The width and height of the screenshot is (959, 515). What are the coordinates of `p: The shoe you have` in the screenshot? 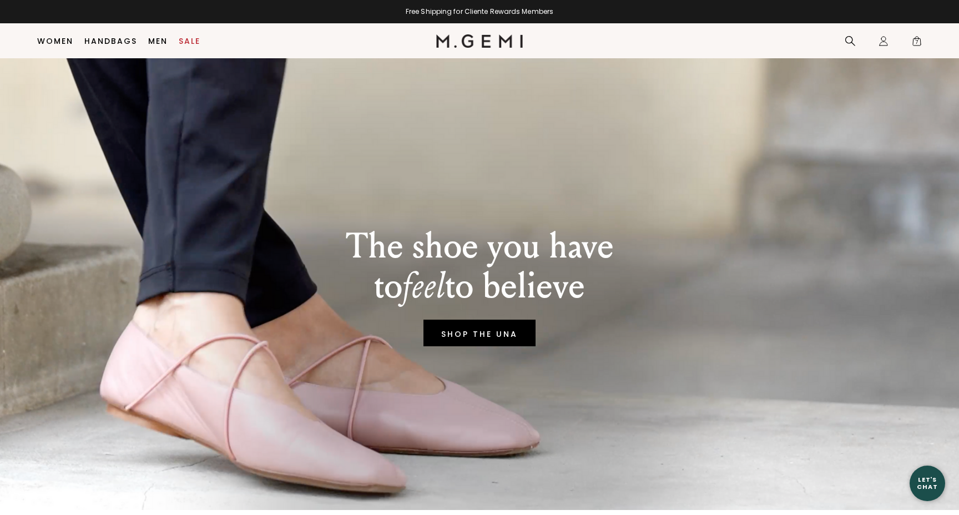 It's located at (480, 246).